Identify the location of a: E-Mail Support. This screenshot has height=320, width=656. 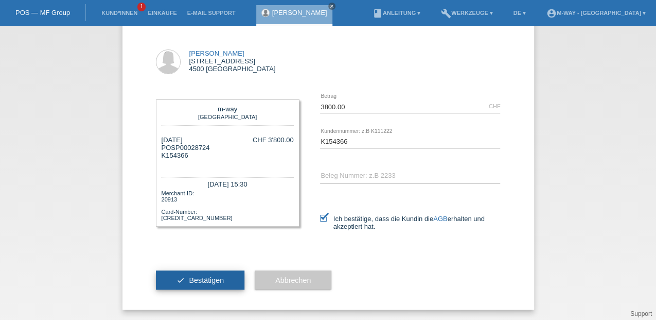
(211, 13).